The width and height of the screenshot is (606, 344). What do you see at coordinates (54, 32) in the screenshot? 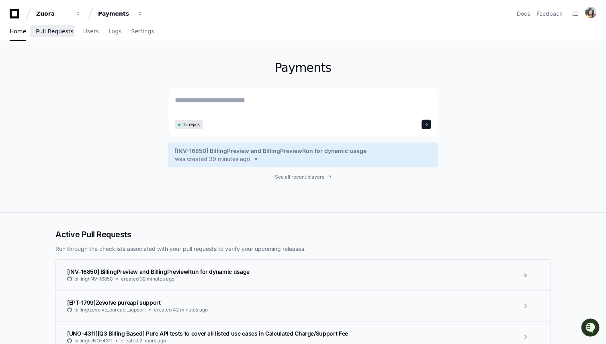
I see `a: Pull Requests` at bounding box center [54, 32].